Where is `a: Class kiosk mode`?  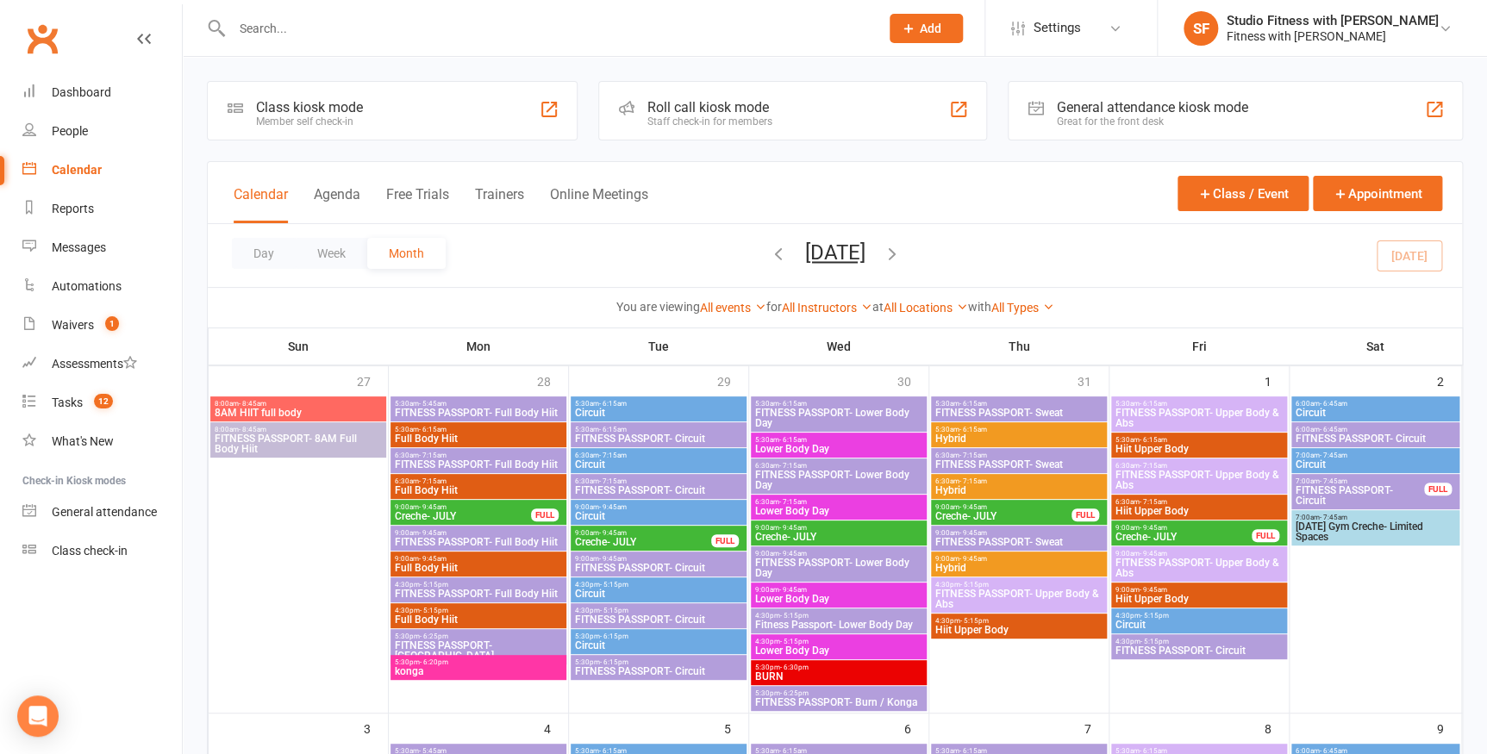 a: Class kiosk mode is located at coordinates (102, 551).